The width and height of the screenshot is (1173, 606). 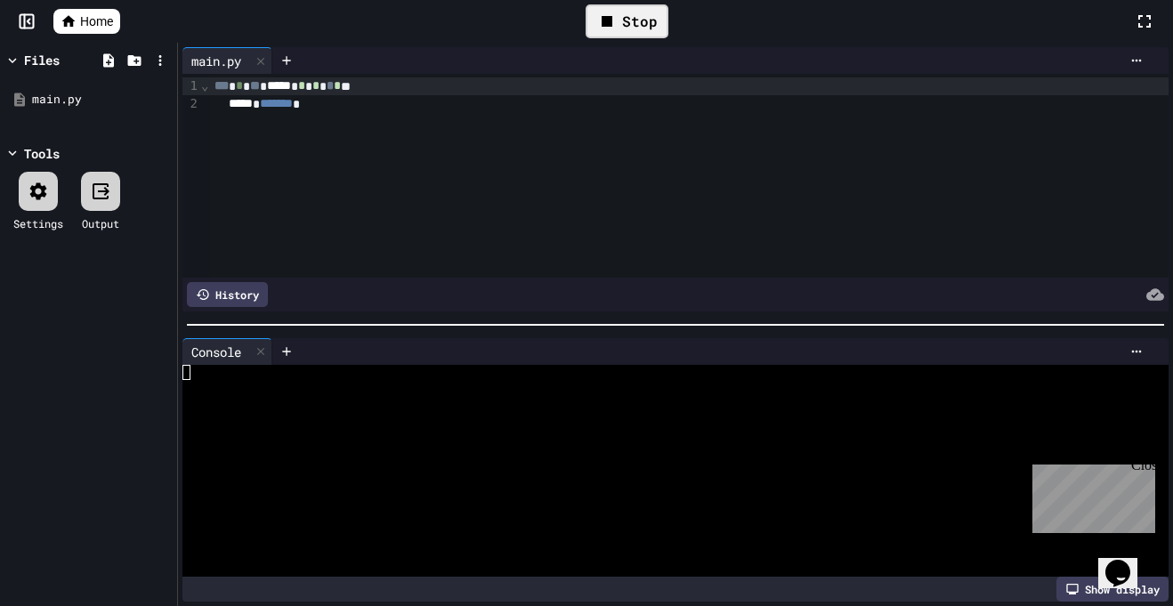 I want to click on div: 1, so click(x=191, y=86).